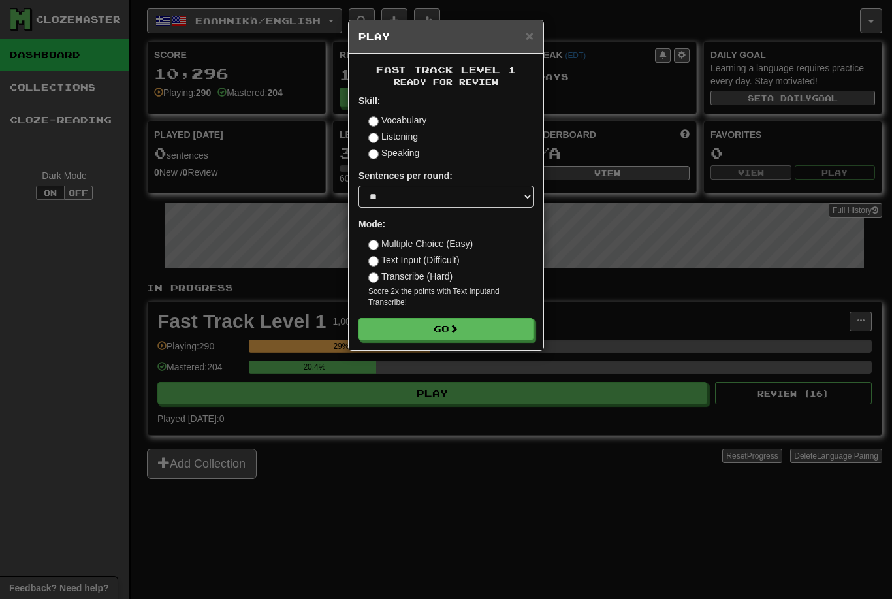 This screenshot has height=599, width=892. What do you see at coordinates (374, 154) in the screenshot?
I see `input: Speaking` at bounding box center [374, 154].